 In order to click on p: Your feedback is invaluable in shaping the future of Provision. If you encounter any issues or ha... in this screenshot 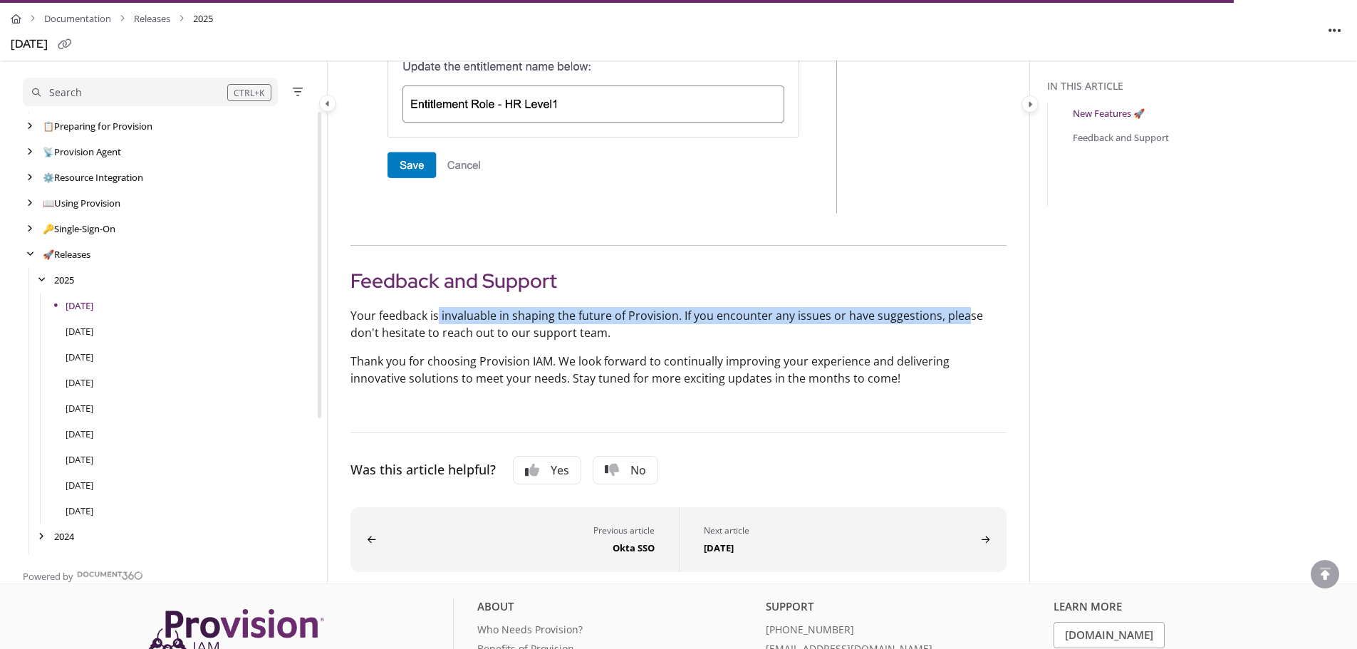, I will do `click(678, 324)`.